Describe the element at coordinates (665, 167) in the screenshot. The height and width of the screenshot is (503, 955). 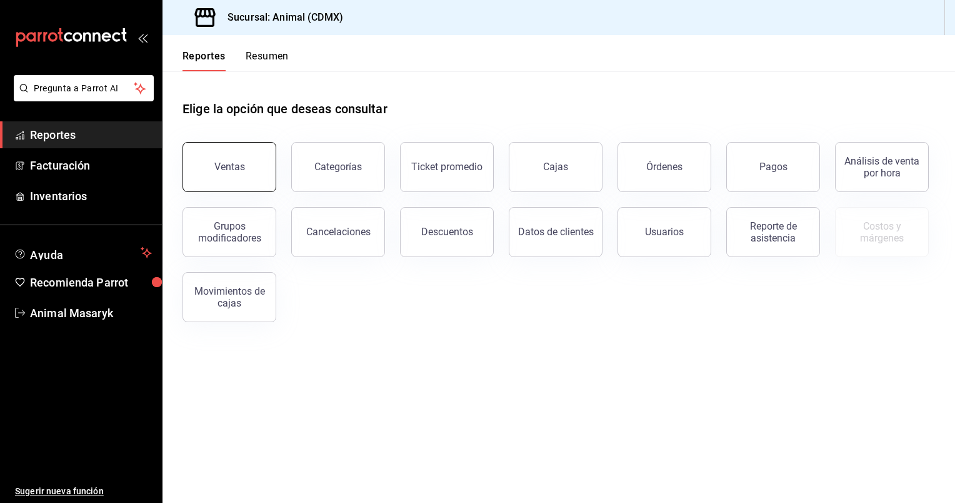
I see `button: Órdenes` at that location.